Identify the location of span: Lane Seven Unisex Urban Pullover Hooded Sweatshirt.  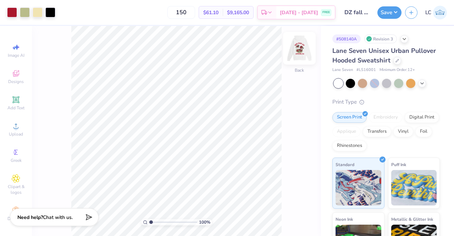
(384, 55).